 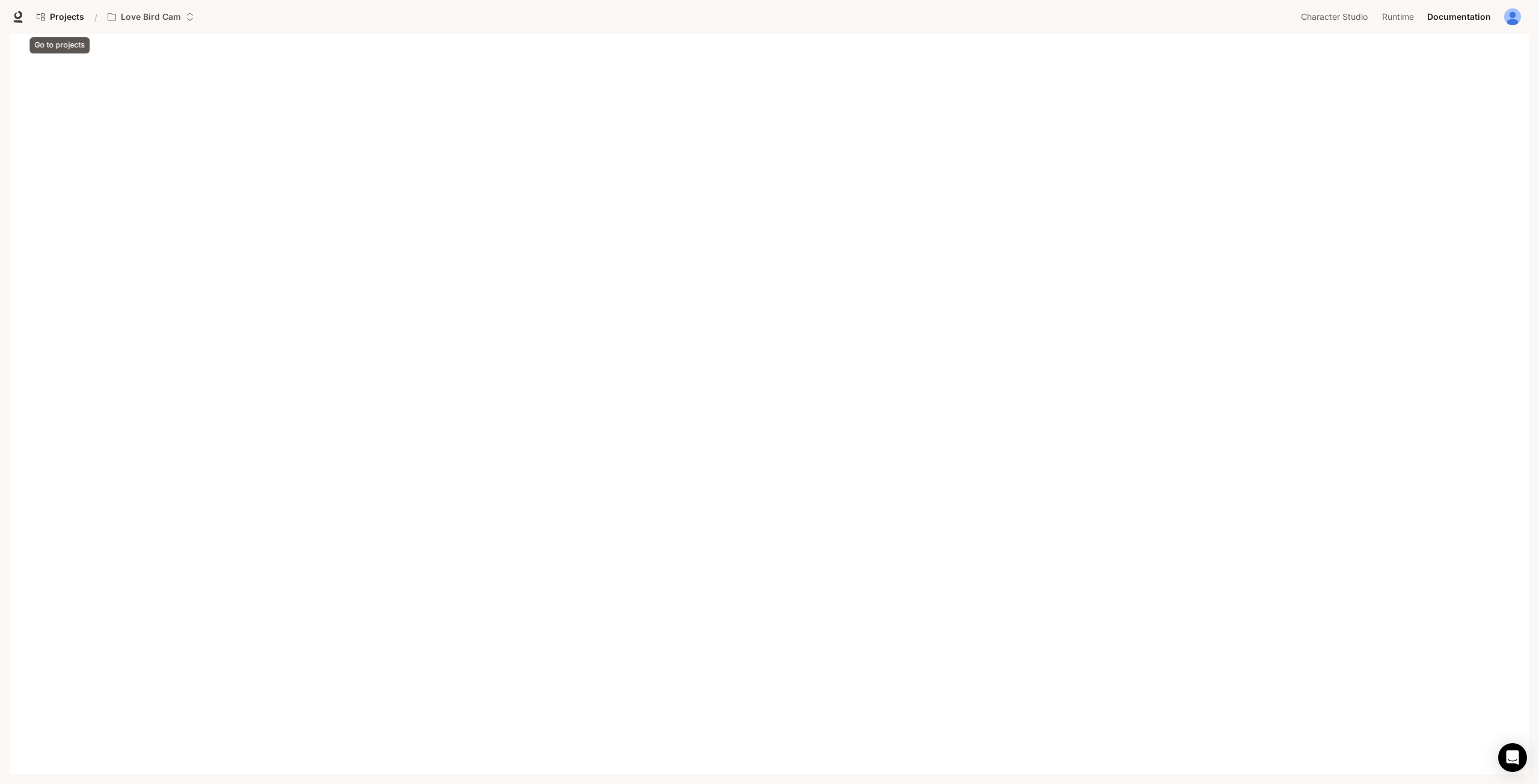 What do you see at coordinates (1512, 17) in the screenshot?
I see `button: User avatar` at bounding box center [1512, 17].